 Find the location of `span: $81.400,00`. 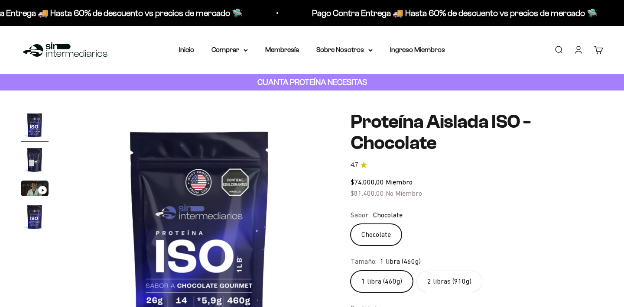

span: $81.400,00 is located at coordinates (367, 193).